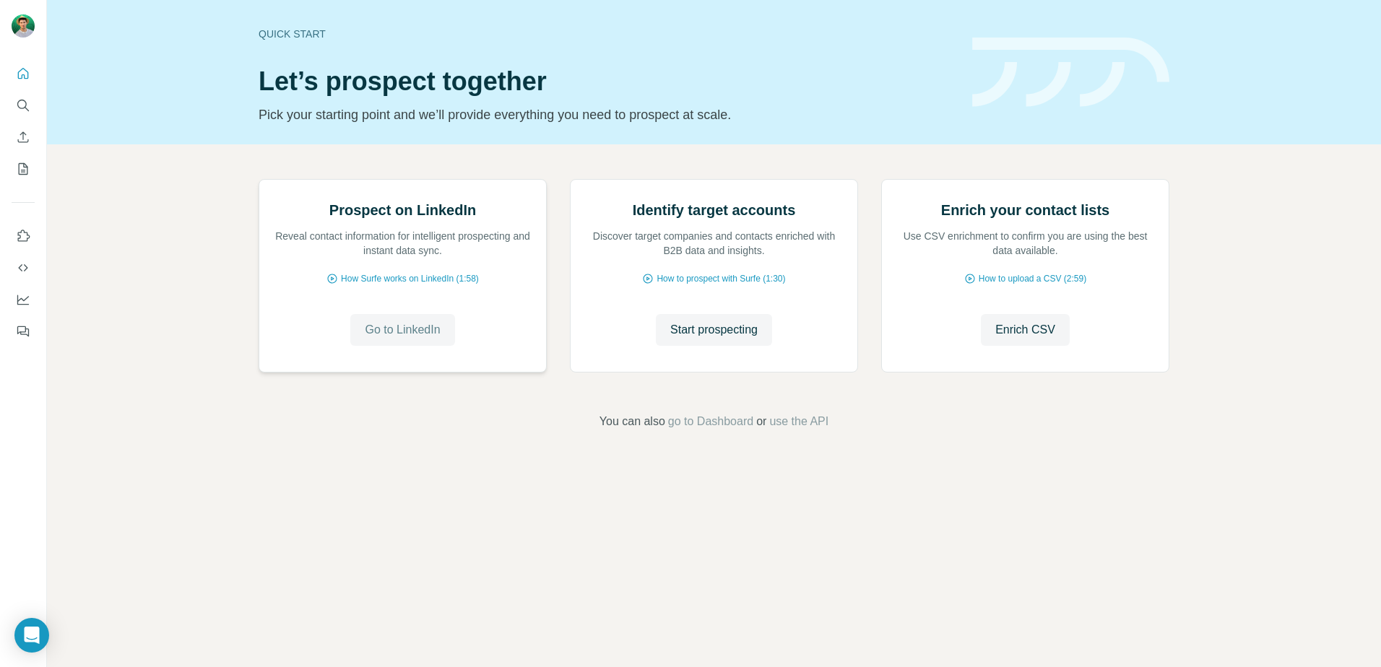 The width and height of the screenshot is (1381, 667). I want to click on span: or, so click(761, 422).